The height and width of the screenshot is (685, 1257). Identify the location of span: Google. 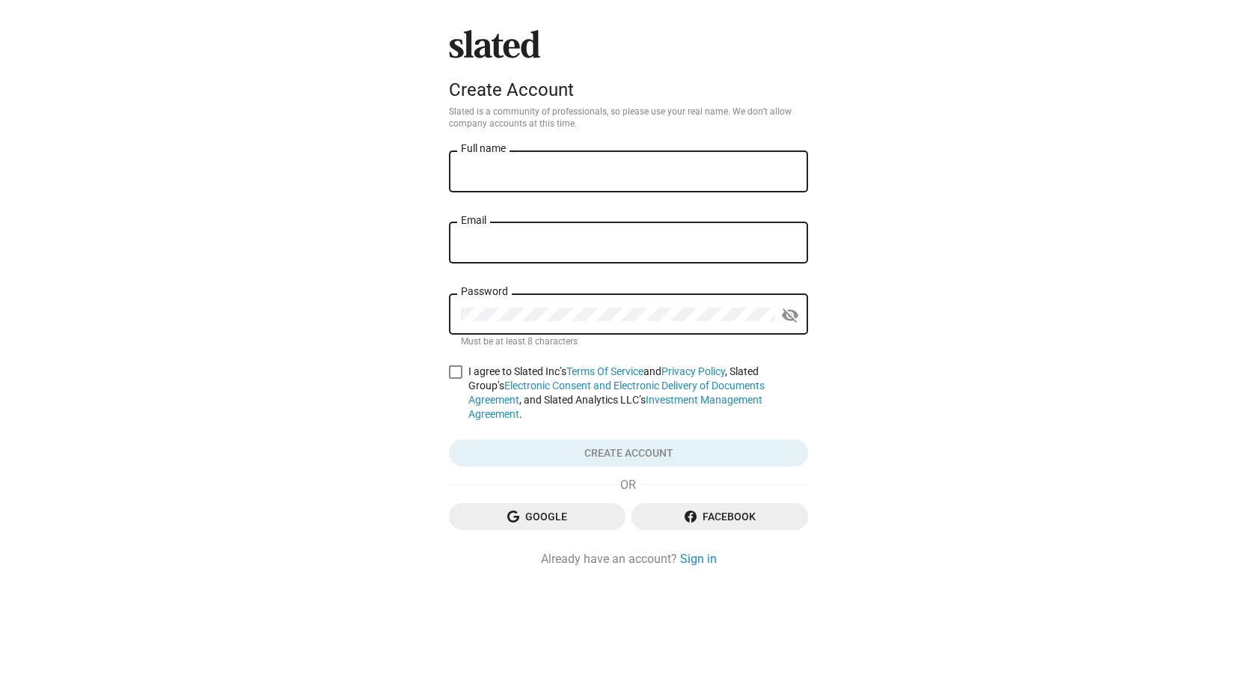
(537, 516).